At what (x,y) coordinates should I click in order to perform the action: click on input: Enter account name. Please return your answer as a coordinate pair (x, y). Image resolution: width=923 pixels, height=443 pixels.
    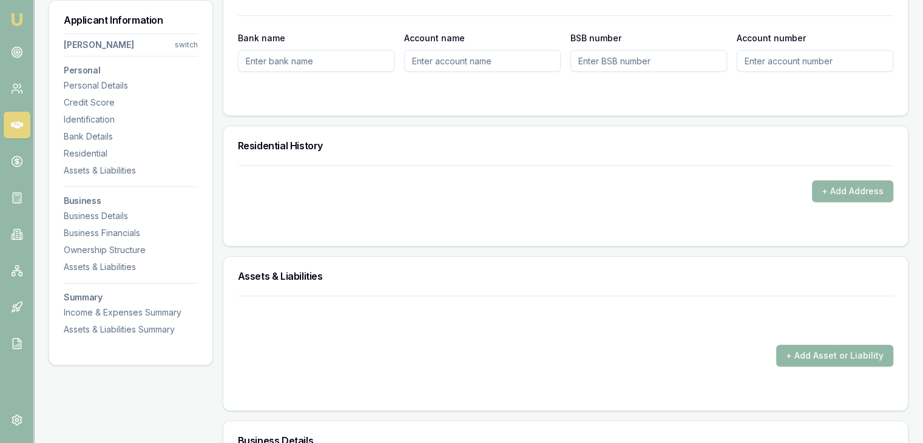
    Looking at the image, I should click on (483, 61).